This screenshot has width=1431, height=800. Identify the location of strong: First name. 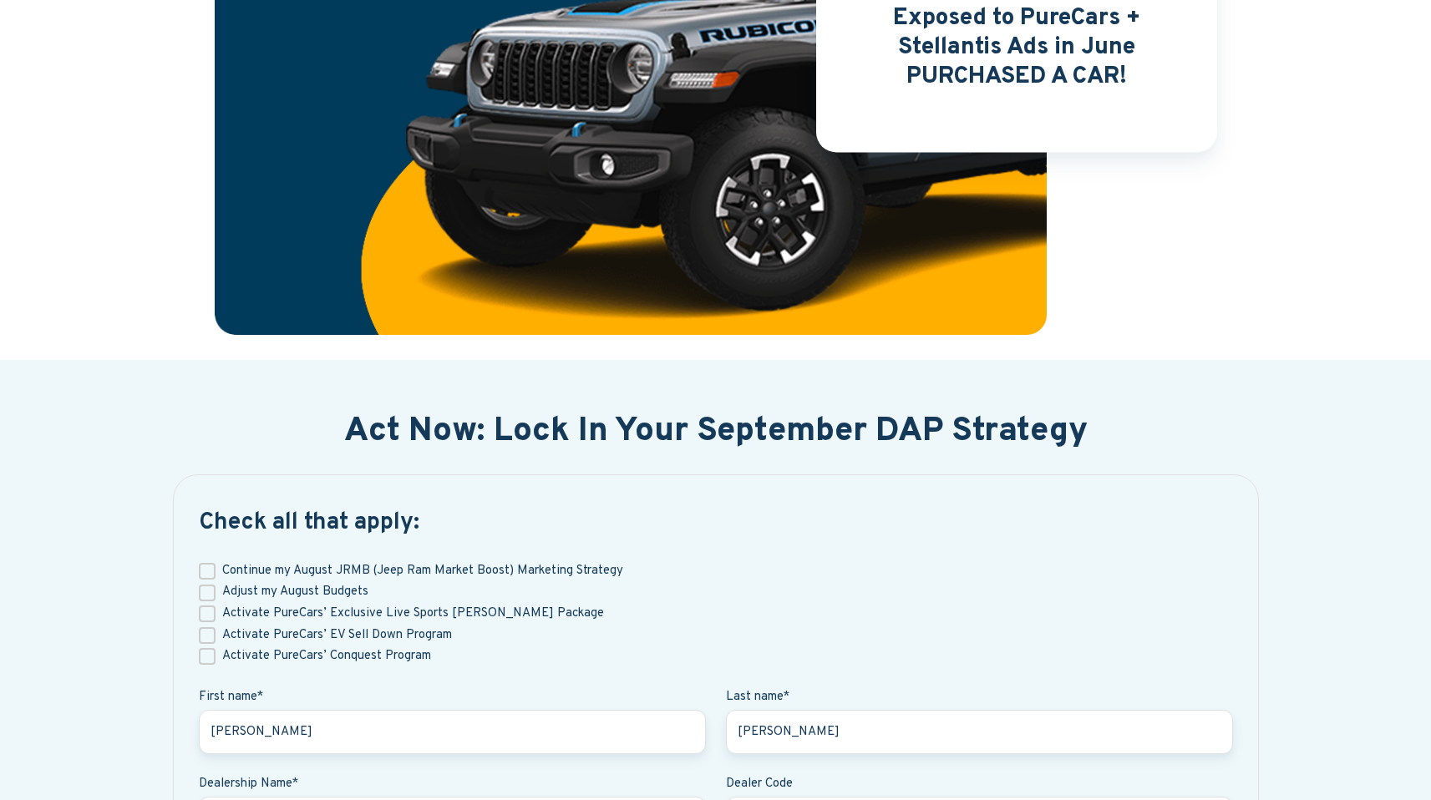
(227, 697).